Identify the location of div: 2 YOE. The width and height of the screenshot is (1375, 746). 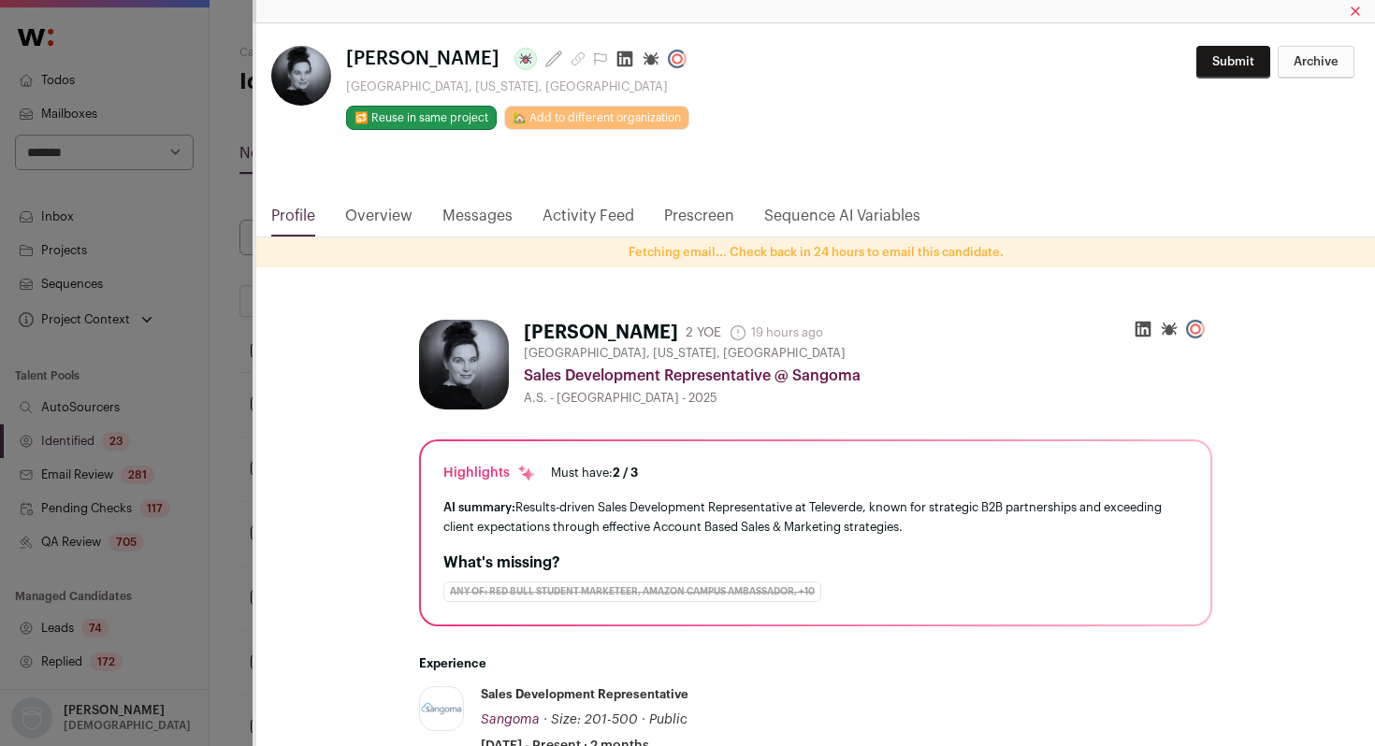
(703, 333).